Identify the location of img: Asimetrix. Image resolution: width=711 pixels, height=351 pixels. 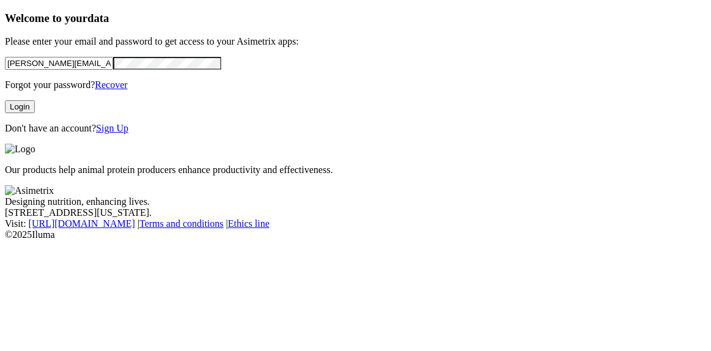
(29, 191).